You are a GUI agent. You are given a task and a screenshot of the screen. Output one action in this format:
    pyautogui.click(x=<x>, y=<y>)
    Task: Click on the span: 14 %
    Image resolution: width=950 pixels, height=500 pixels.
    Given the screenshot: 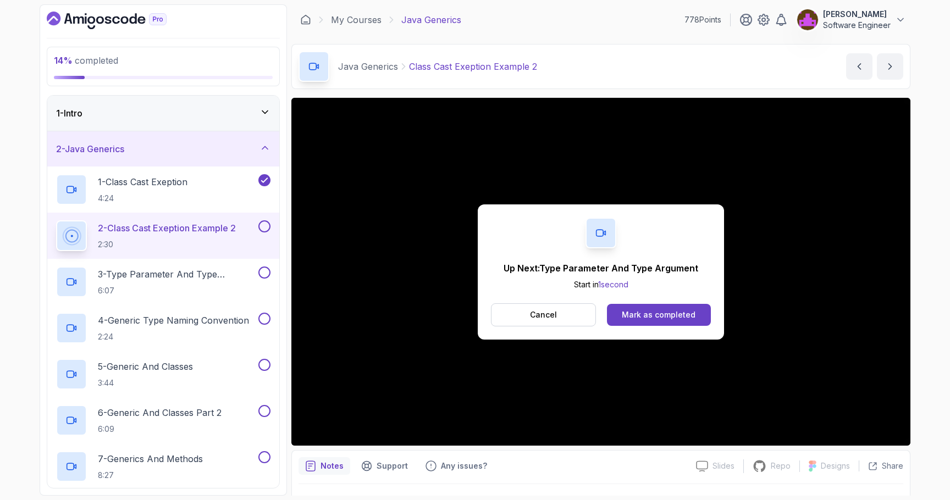 What is the action you would take?
    pyautogui.click(x=63, y=60)
    